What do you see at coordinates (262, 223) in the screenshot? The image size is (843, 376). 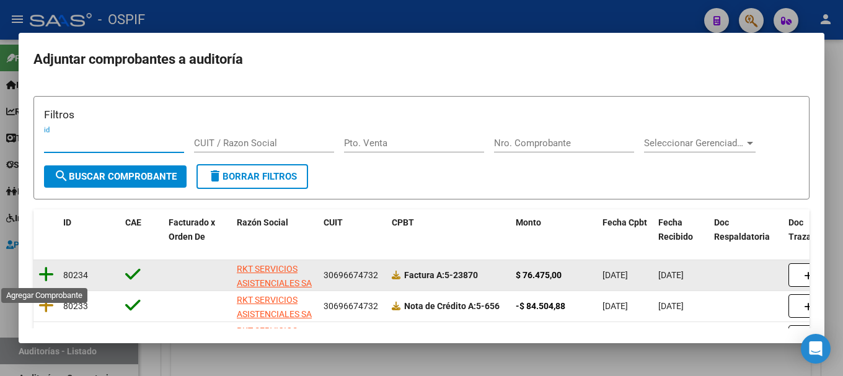 I see `span: Razón Social` at bounding box center [262, 223].